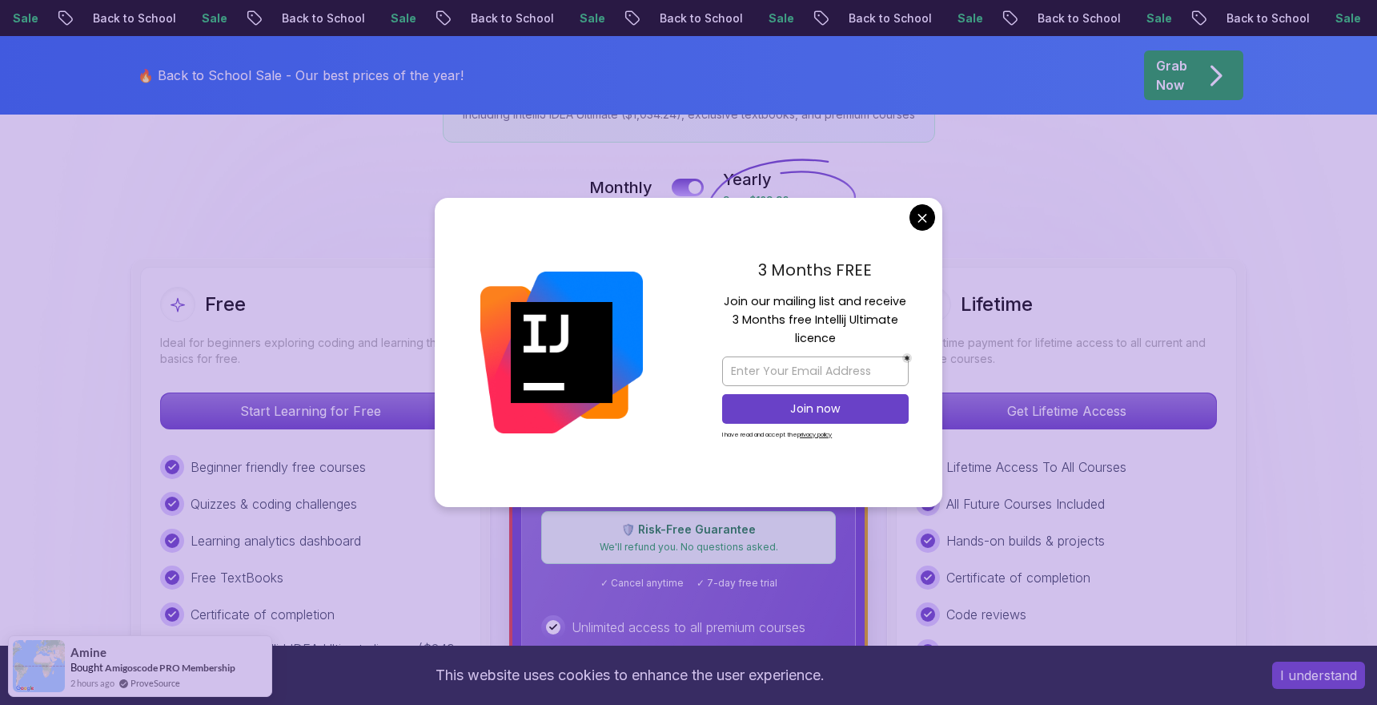  I want to click on p: Get Lifetime Access, so click(1067, 411).